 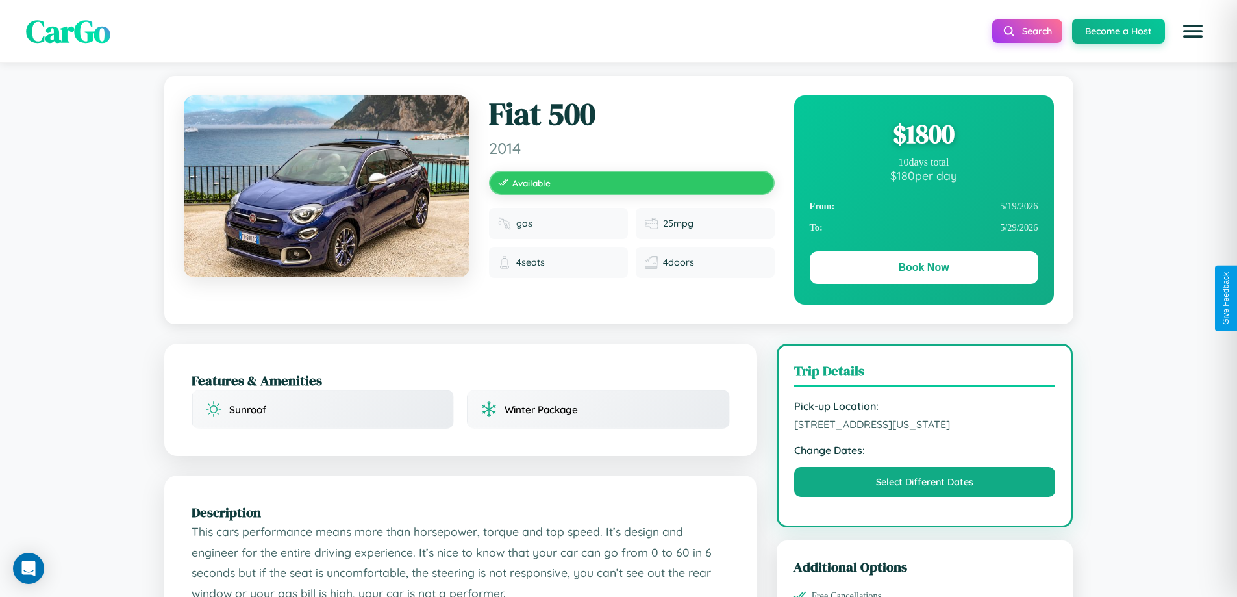 I want to click on span: gas, so click(x=524, y=223).